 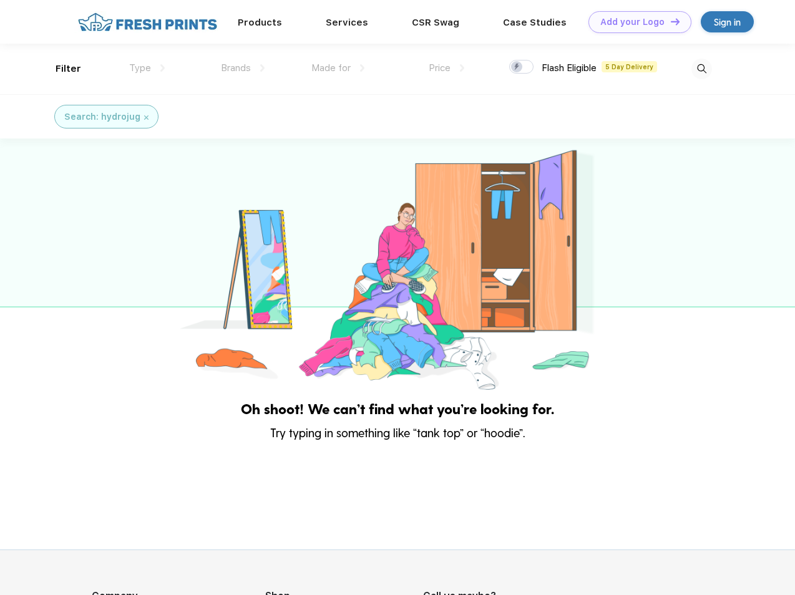 I want to click on div: Sign in, so click(x=727, y=22).